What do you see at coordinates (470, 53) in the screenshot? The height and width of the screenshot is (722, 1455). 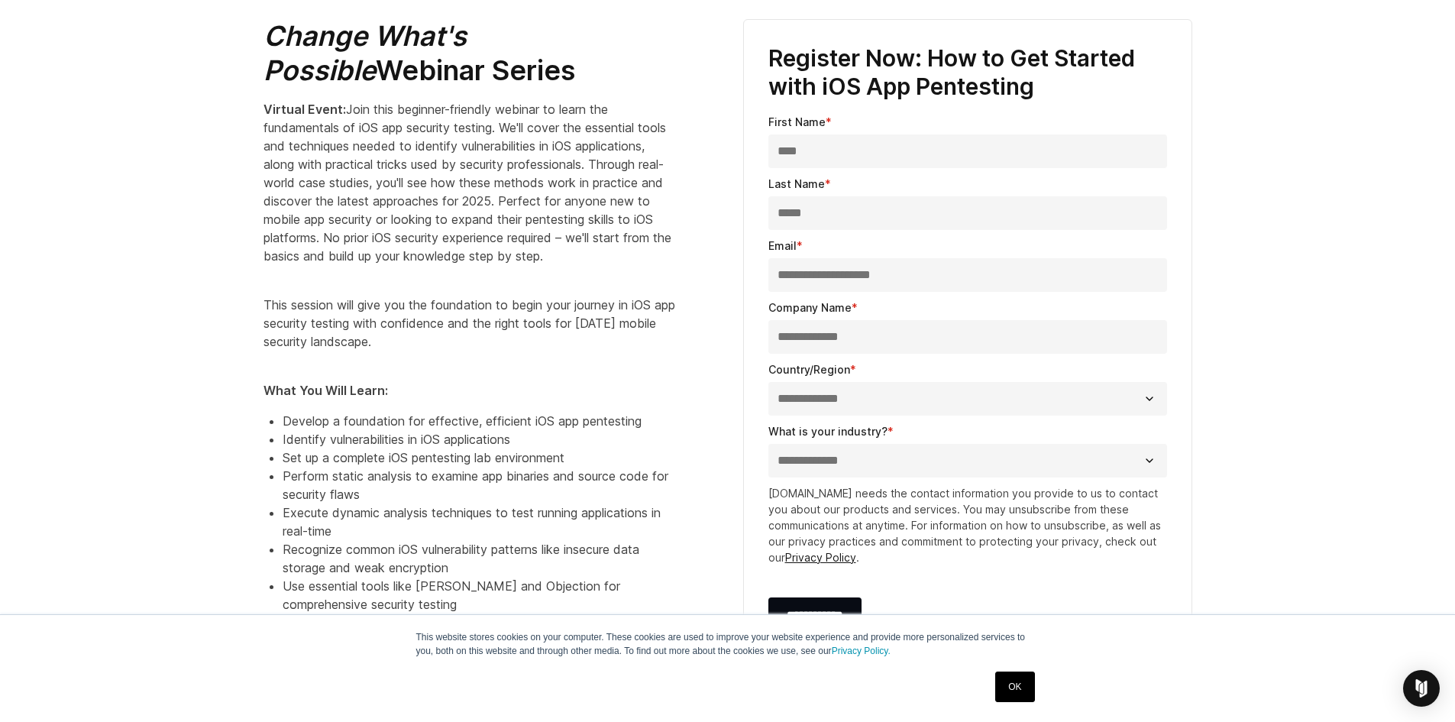 I see `h2: Webinar Series` at bounding box center [470, 53].